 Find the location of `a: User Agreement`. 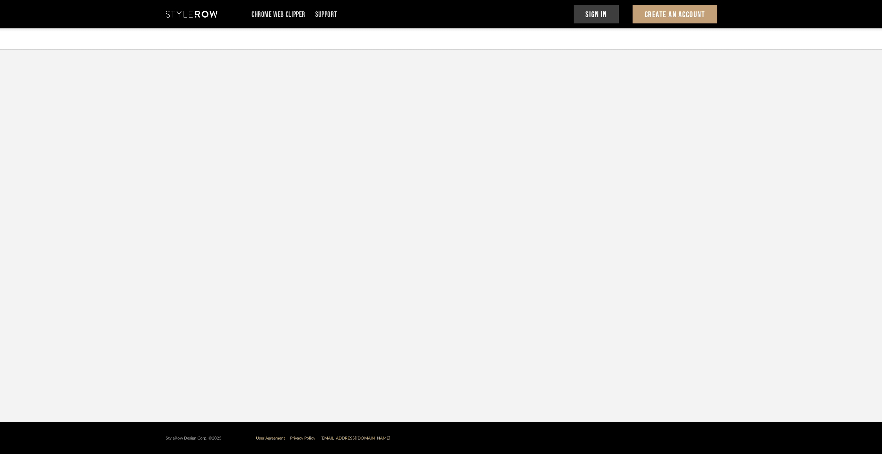

a: User Agreement is located at coordinates (271, 438).